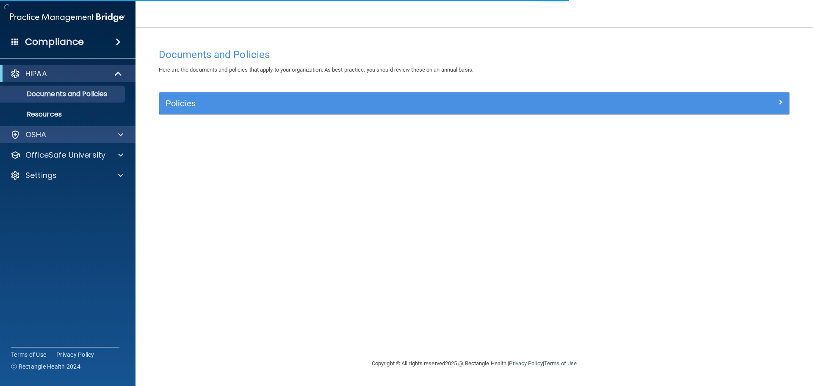 The height and width of the screenshot is (386, 813). Describe the element at coordinates (474, 55) in the screenshot. I see `h4: Documents and Policies` at that location.